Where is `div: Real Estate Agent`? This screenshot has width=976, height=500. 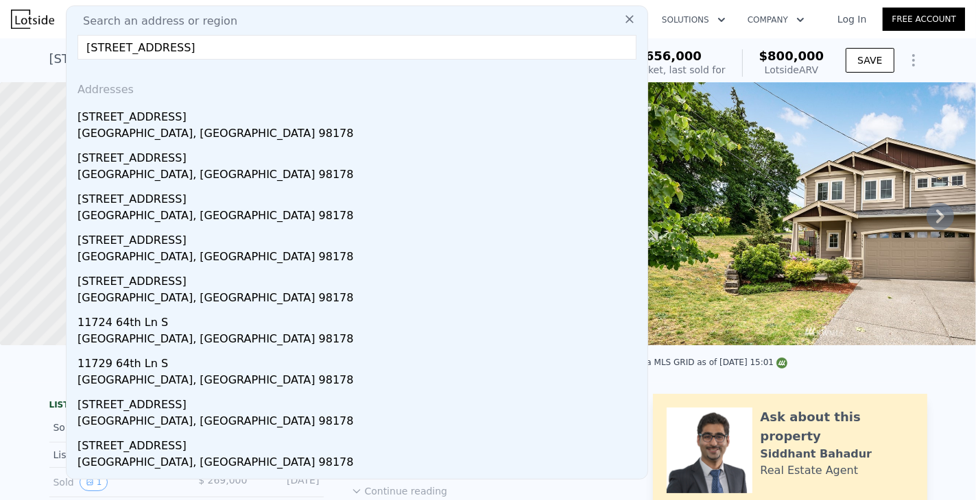 div: Real Estate Agent is located at coordinates (809, 471).